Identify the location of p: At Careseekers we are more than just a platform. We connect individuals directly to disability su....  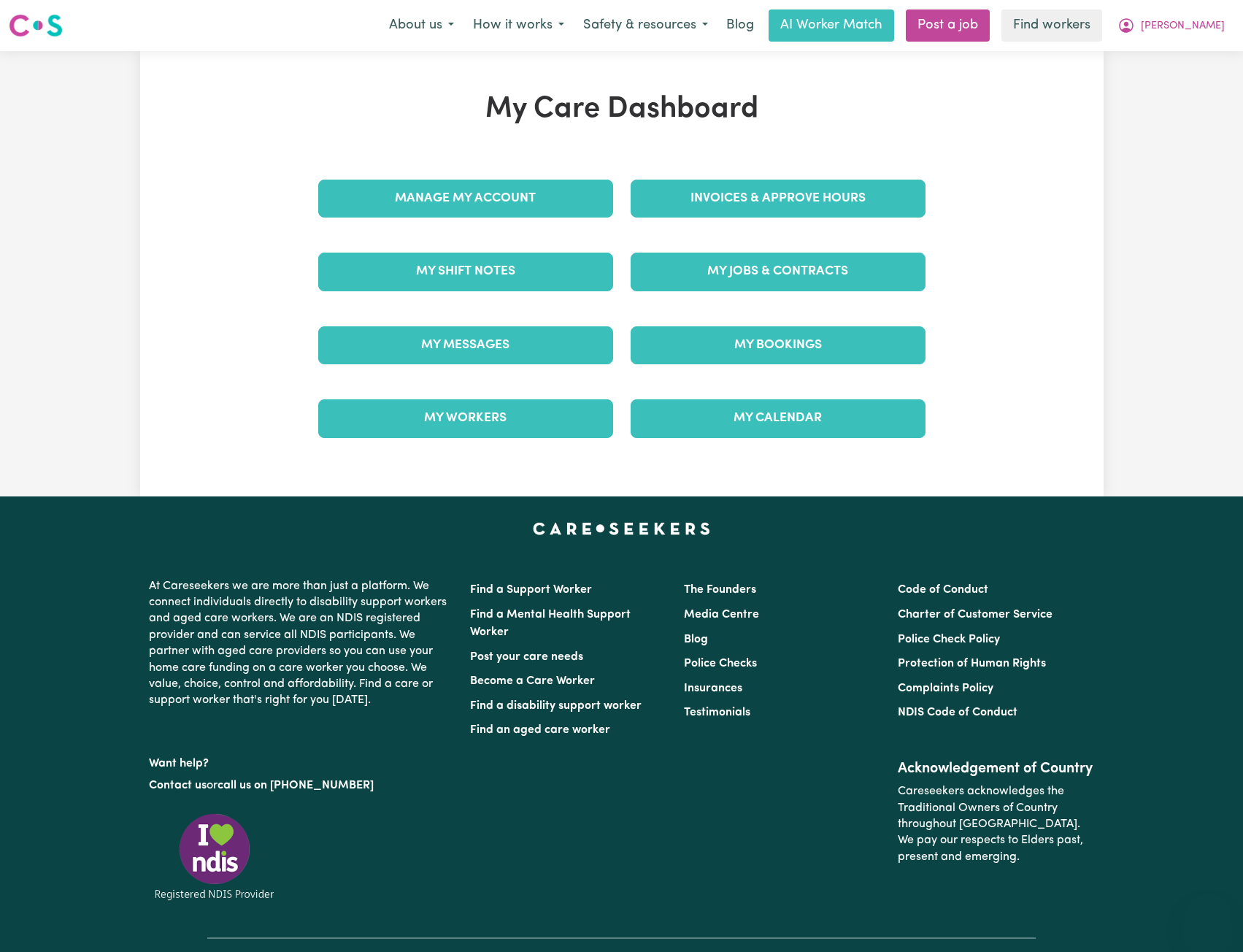
(300, 643).